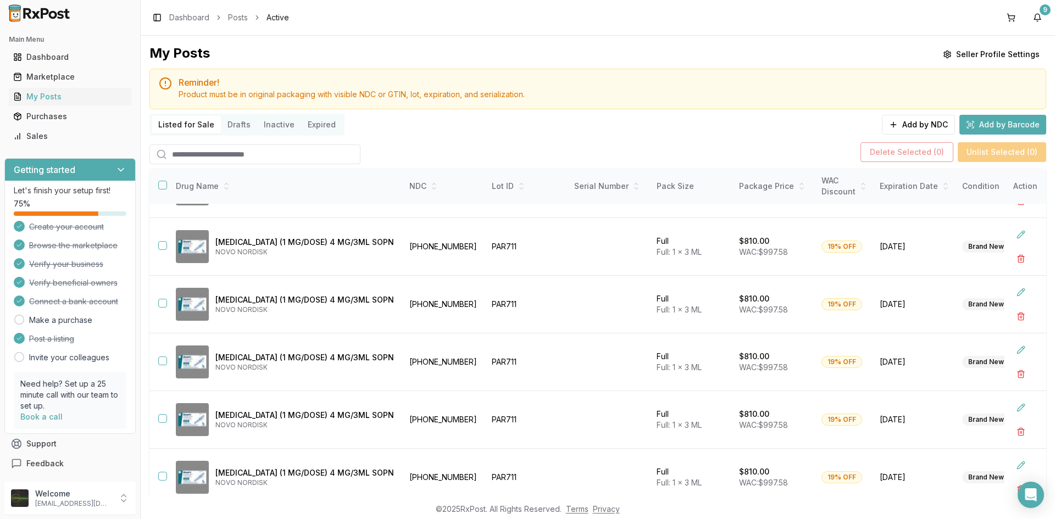 The width and height of the screenshot is (1055, 519). I want to click on button: Feedback, so click(70, 464).